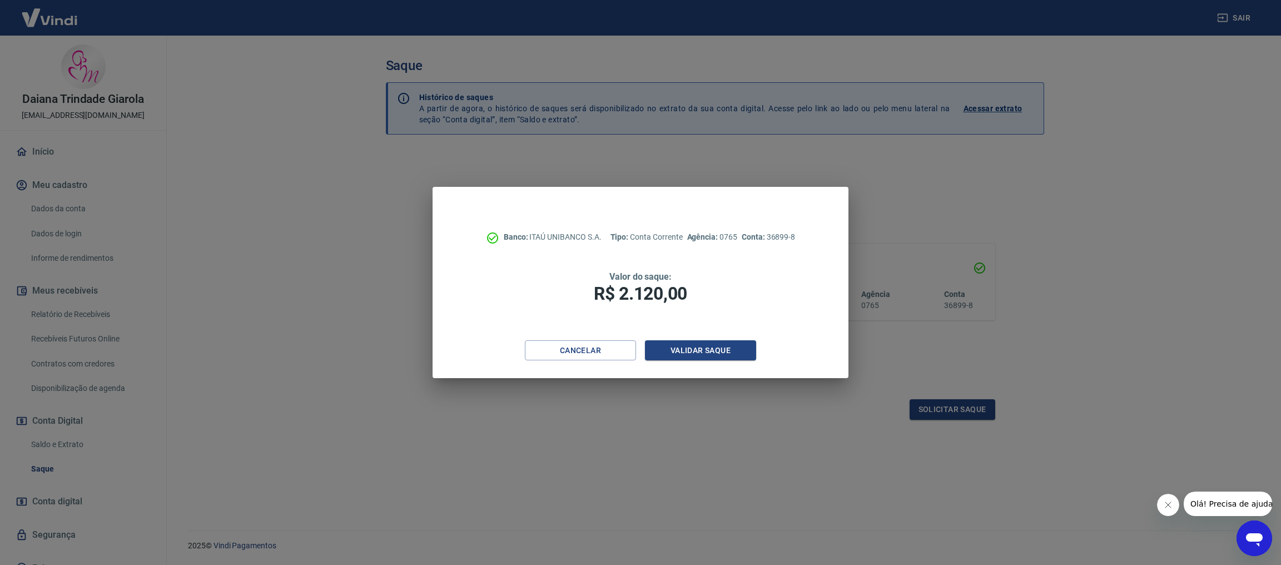  Describe the element at coordinates (516, 237) in the screenshot. I see `span: Banco:` at that location.